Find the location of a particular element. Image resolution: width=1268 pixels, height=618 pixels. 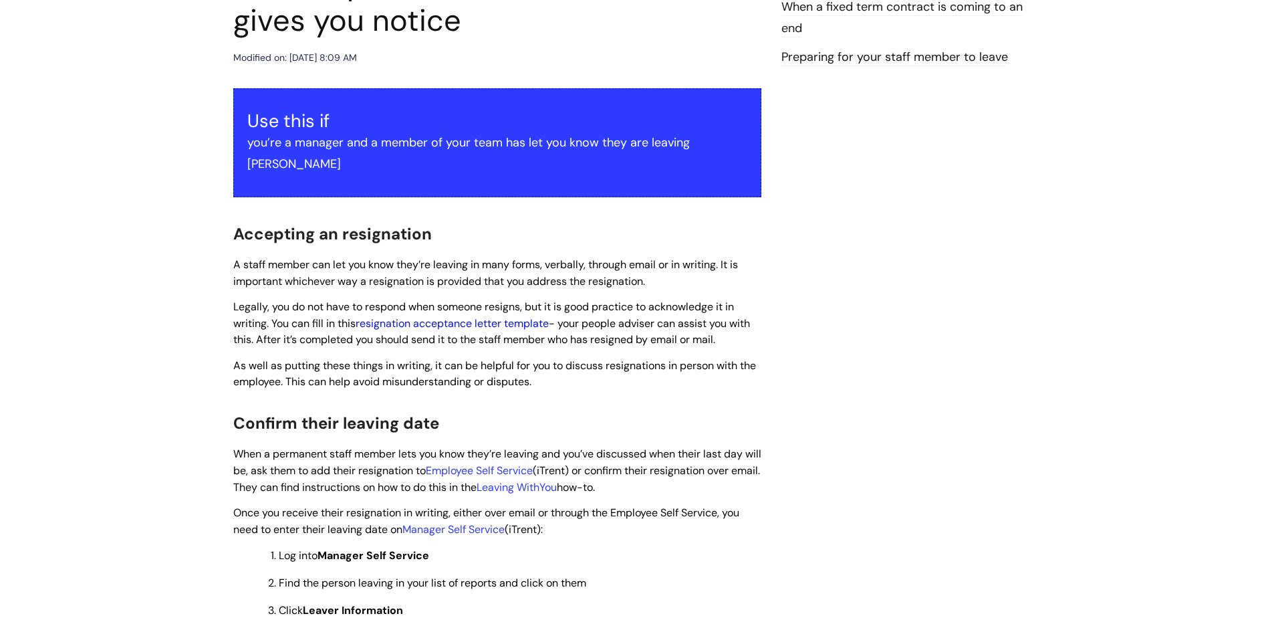

span: Log into is located at coordinates (354, 555).